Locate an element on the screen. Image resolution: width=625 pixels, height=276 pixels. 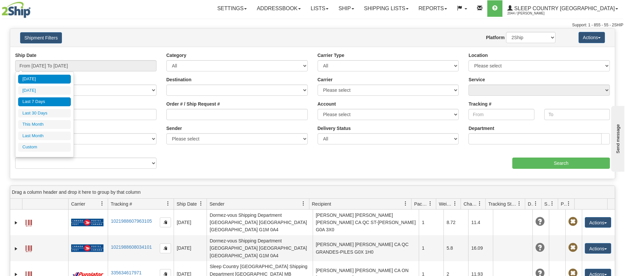
label: Category is located at coordinates (176, 55).